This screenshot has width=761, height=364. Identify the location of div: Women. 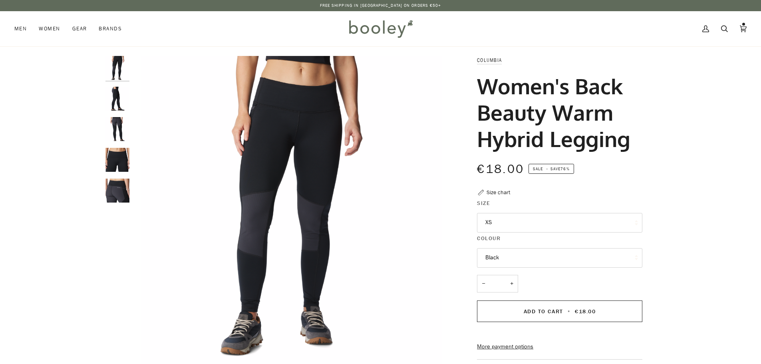
(49, 29).